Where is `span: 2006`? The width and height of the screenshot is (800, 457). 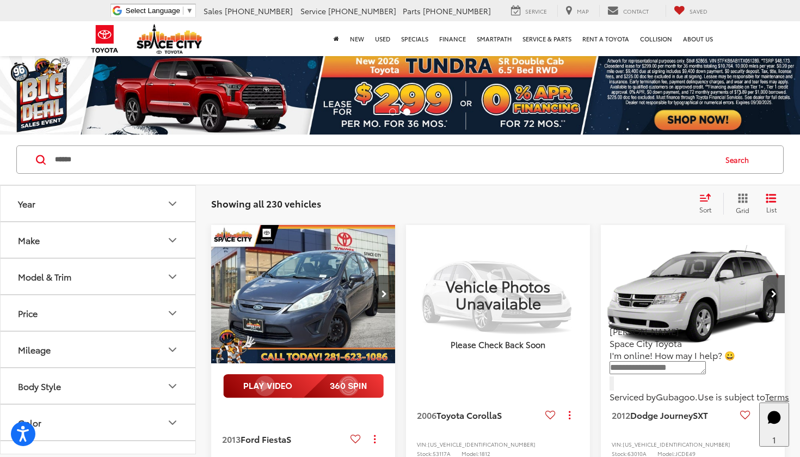
span: 2006 is located at coordinates (427, 414).